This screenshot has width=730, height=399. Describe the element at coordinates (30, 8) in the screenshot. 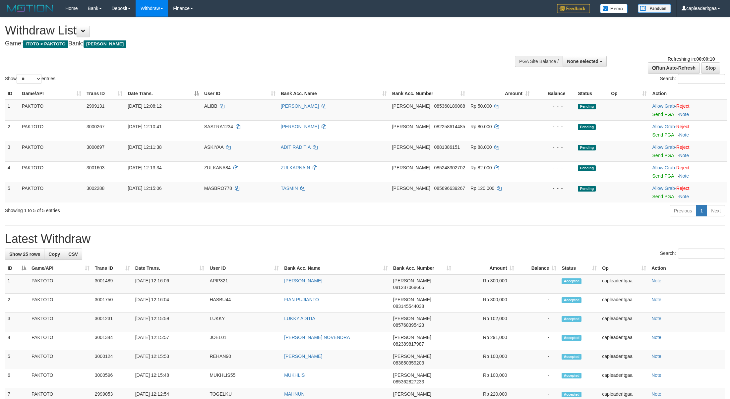

I see `img: MOTION_logo.png` at that location.